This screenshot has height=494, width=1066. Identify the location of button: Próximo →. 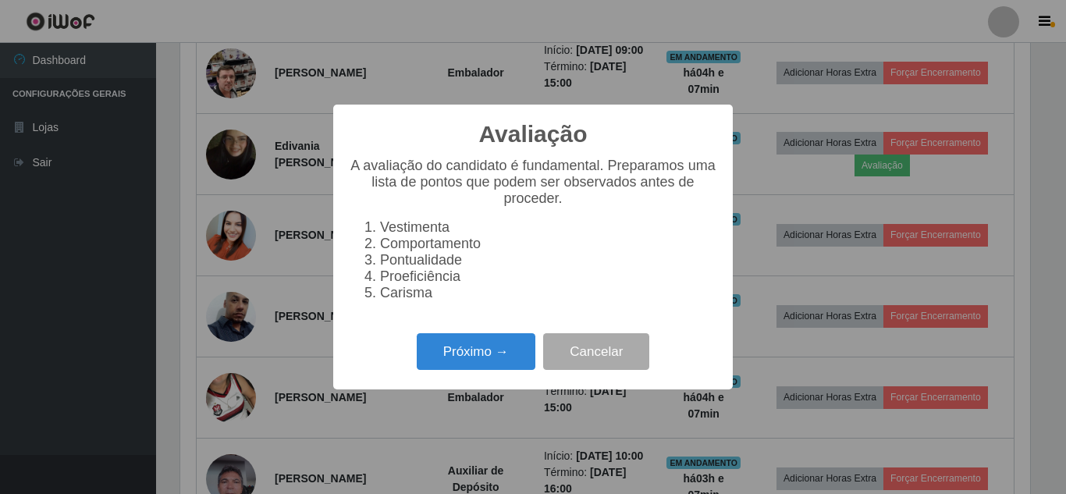
(476, 351).